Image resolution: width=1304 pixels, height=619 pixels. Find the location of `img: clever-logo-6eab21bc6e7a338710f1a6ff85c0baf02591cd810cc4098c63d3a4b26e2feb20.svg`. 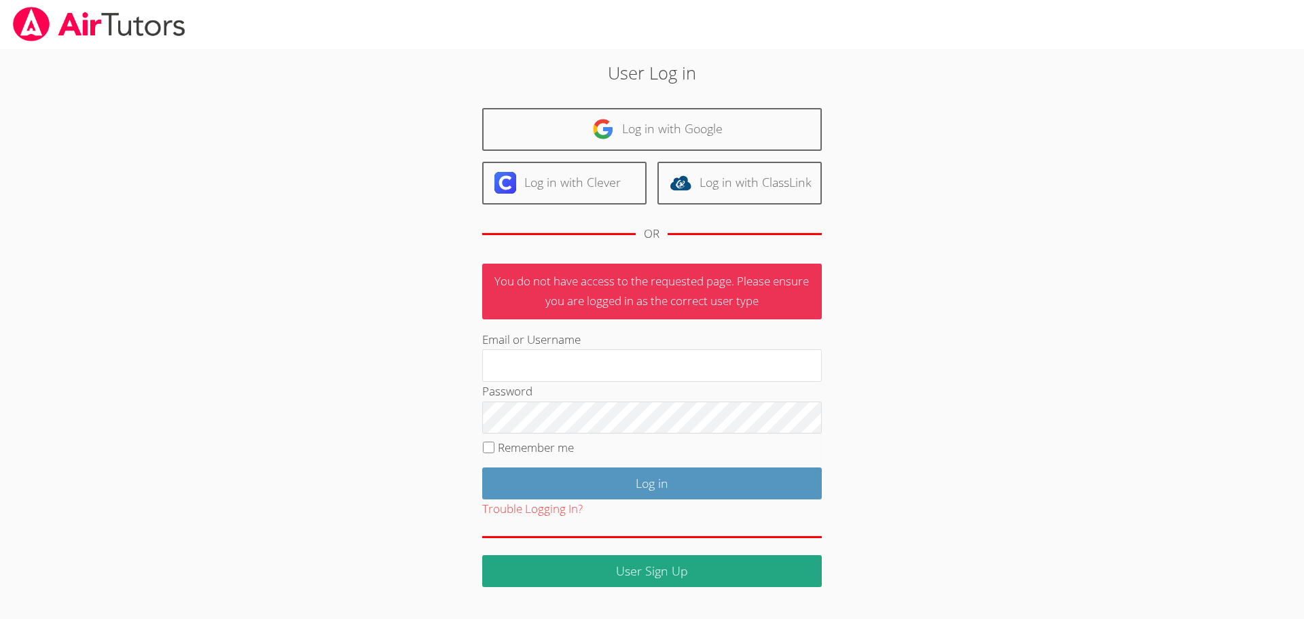

img: clever-logo-6eab21bc6e7a338710f1a6ff85c0baf02591cd810cc4098c63d3a4b26e2feb20.svg is located at coordinates (505, 183).